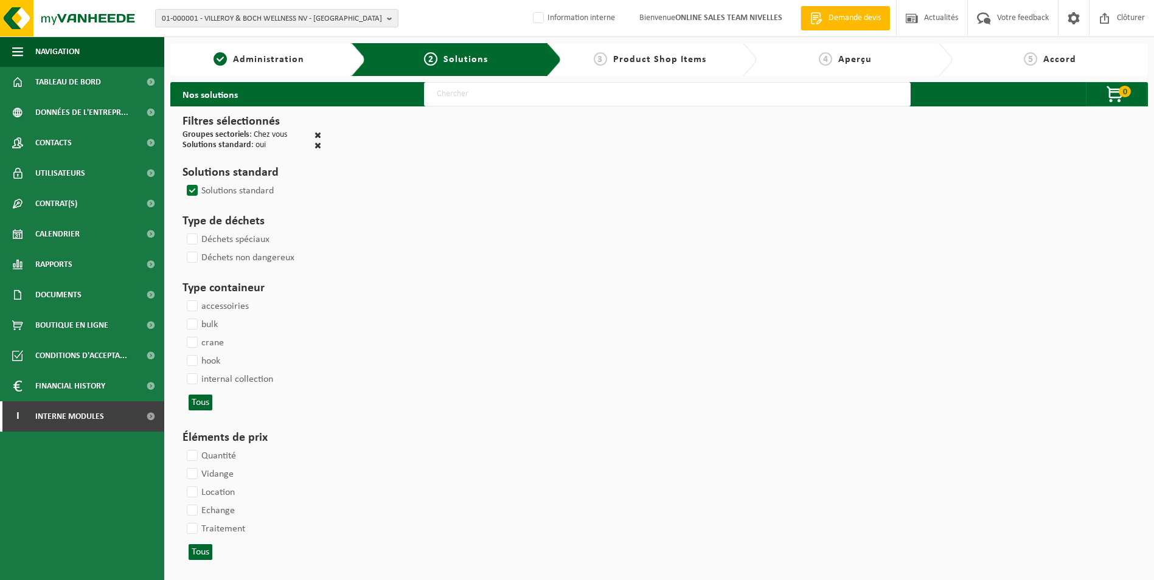 This screenshot has height=580, width=1154. I want to click on h3: Éléments de prix, so click(252, 438).